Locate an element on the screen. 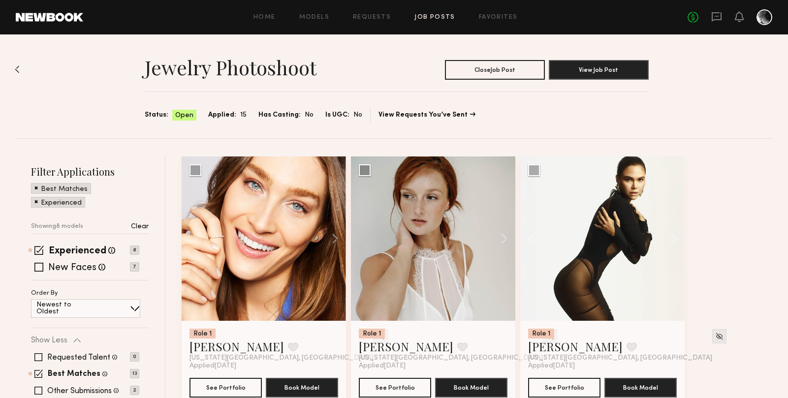  p: Order By is located at coordinates (44, 293).